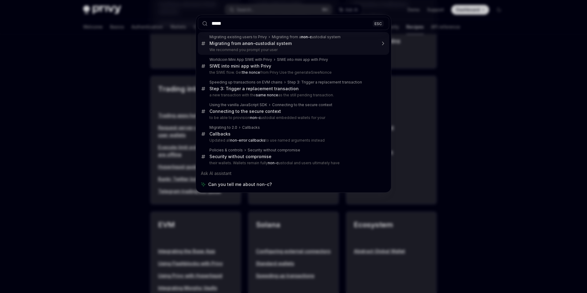 This screenshot has width=587, height=293. What do you see at coordinates (223, 127) in the screenshot?
I see `div: Migrating to 2.0` at bounding box center [223, 127].